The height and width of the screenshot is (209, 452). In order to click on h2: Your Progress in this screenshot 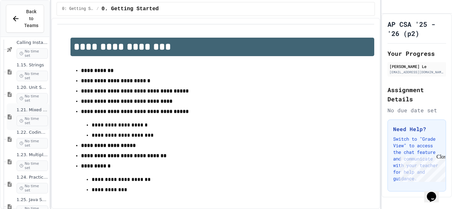, I will do `click(417, 54)`.